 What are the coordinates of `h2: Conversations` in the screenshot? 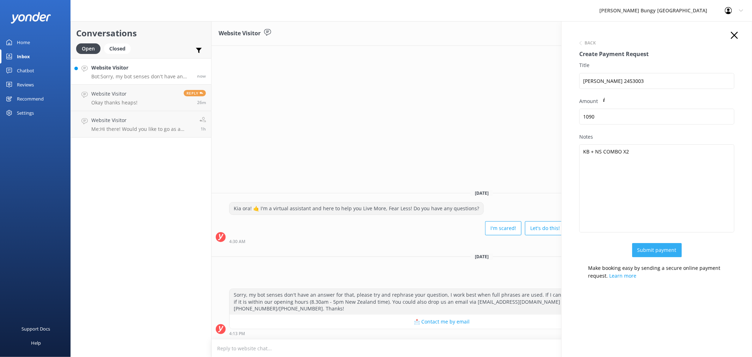 It's located at (141, 33).